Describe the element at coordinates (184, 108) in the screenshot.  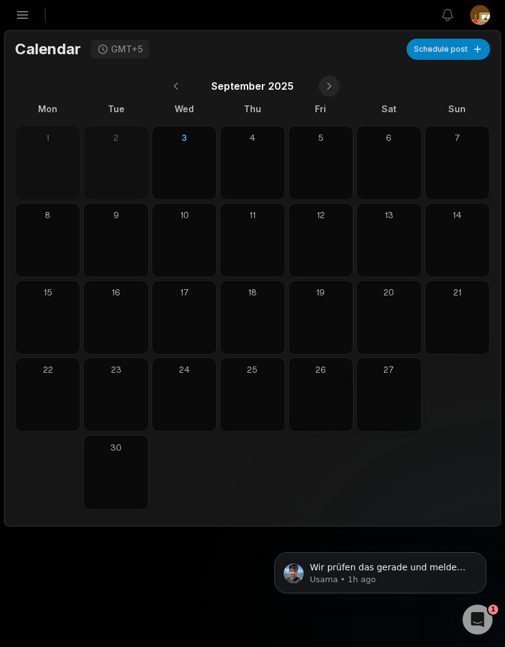
I see `div: Wed` at that location.